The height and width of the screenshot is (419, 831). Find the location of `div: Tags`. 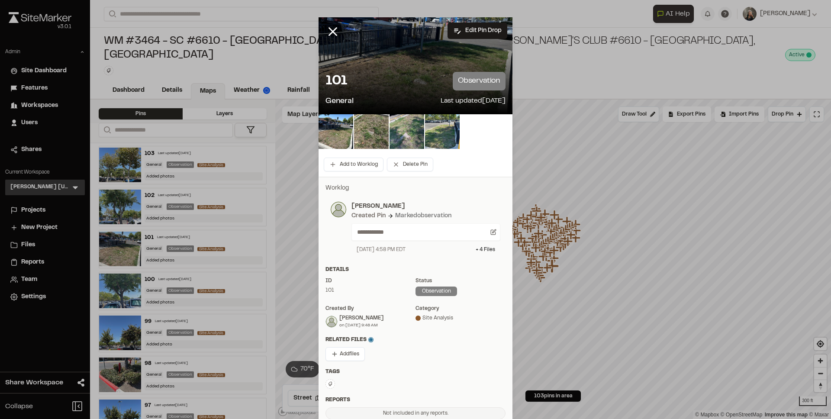

div: Tags is located at coordinates (416, 372).